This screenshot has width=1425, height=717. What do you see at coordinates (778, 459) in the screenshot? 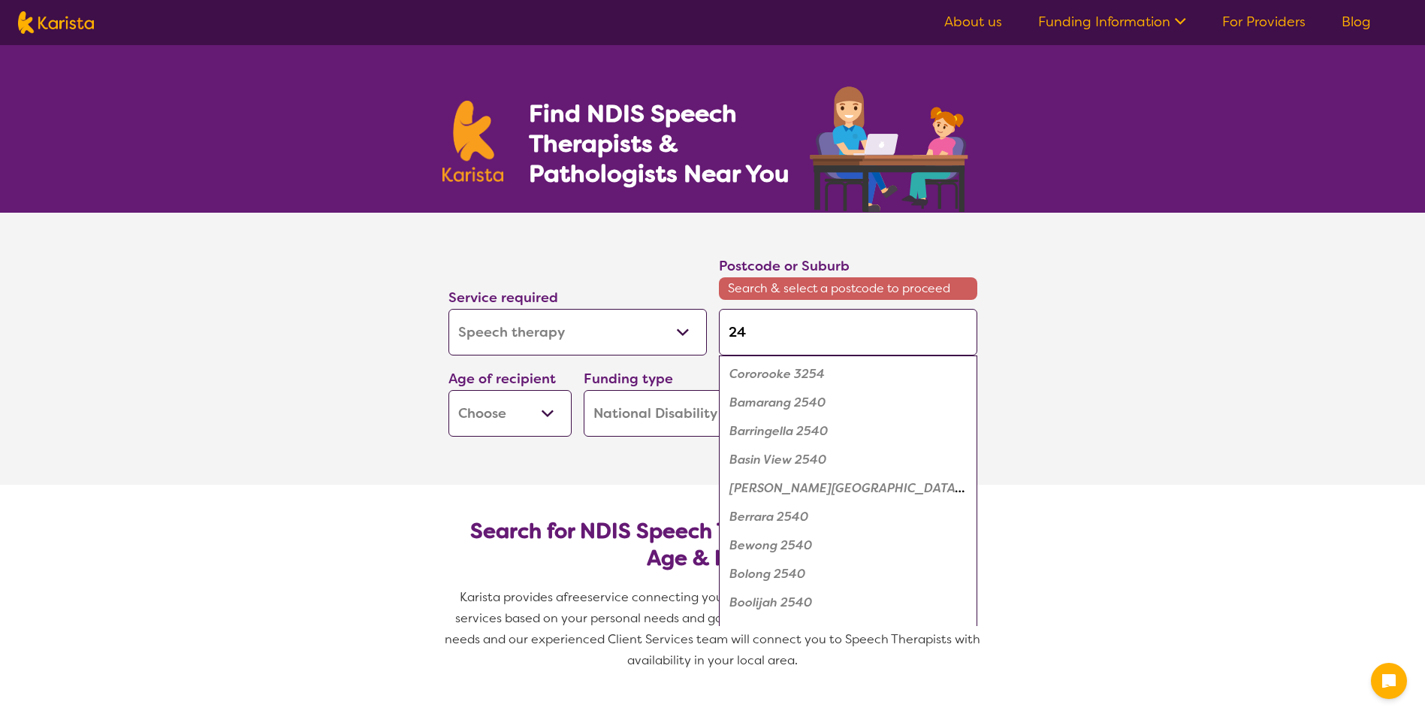
I see `em: Basin View 2540` at bounding box center [778, 459].